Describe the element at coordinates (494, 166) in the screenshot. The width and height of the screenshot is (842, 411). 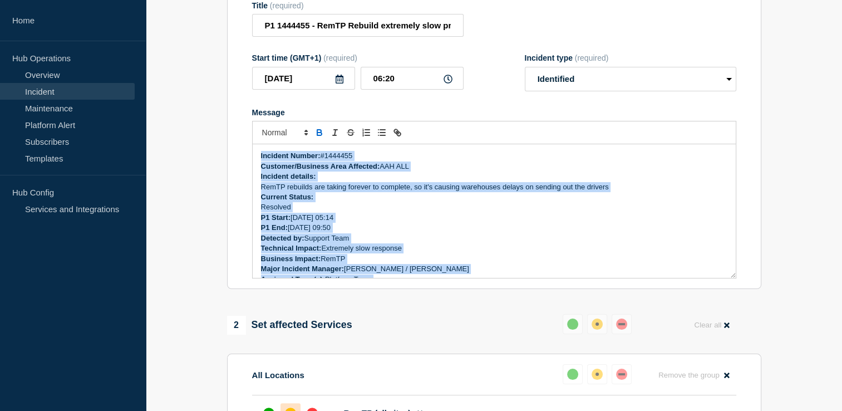
I see `p: AAH ALL` at that location.